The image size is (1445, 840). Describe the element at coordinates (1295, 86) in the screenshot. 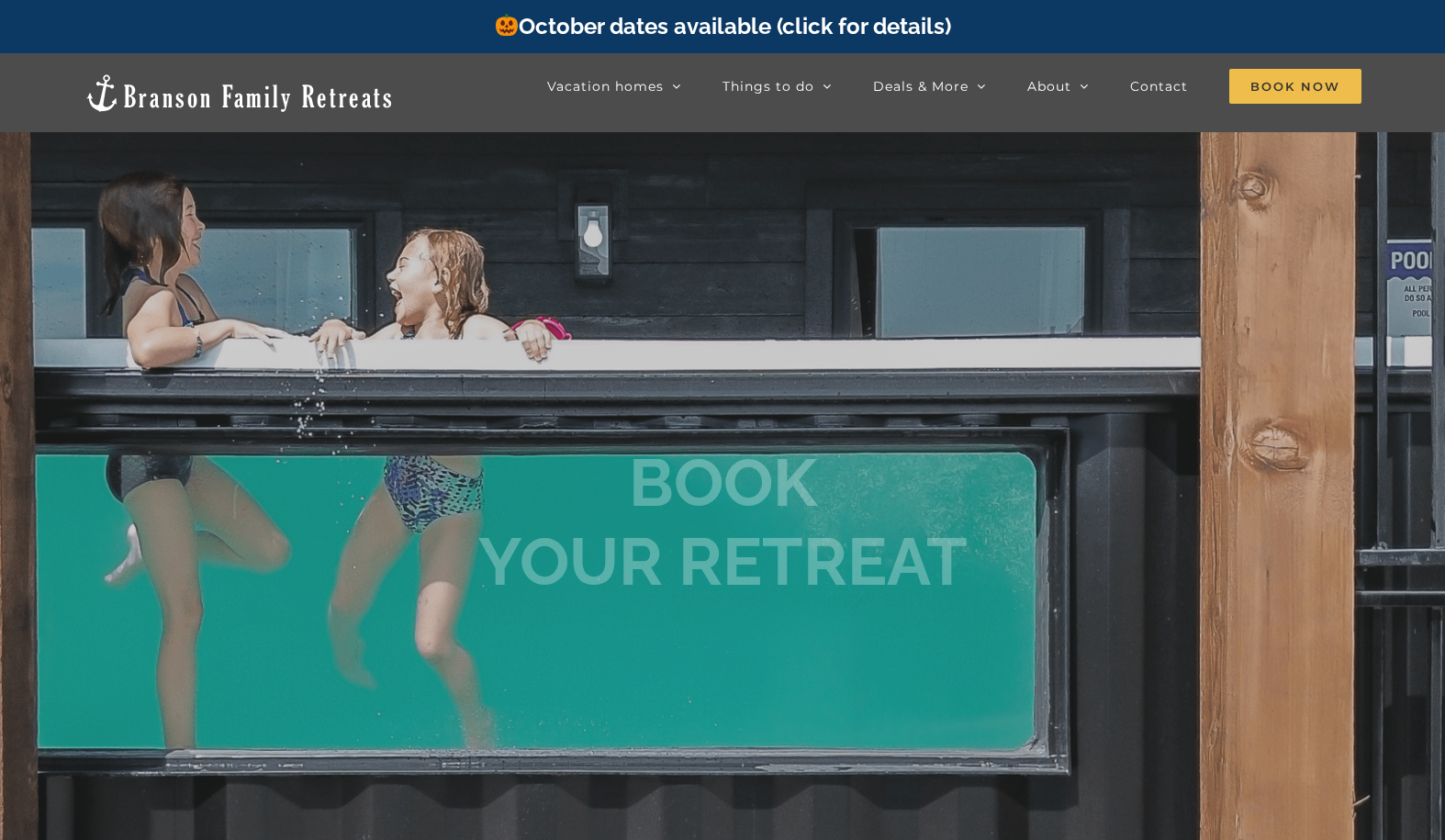

I see `a: Book Now` at that location.